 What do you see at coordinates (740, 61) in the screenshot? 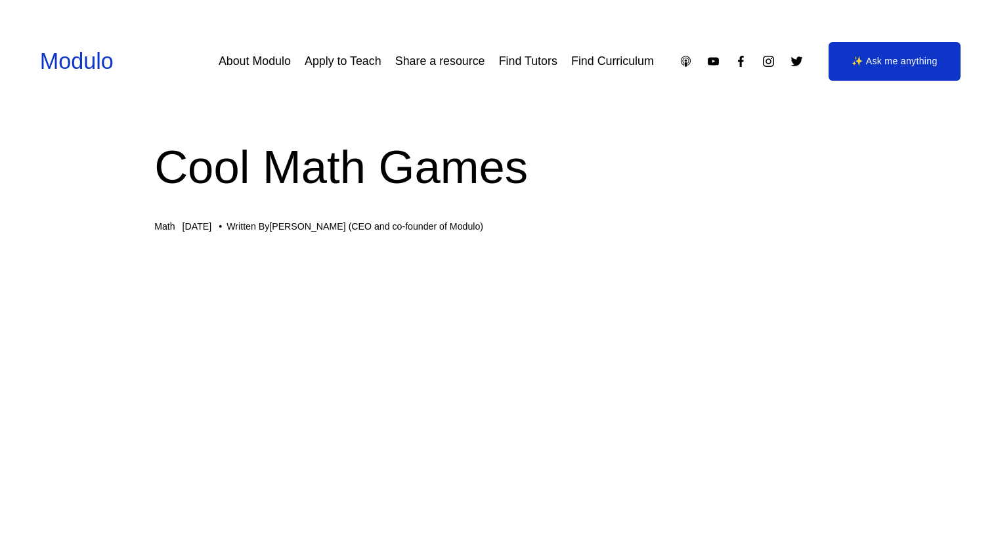
I see `a: Facebook` at bounding box center [740, 61].